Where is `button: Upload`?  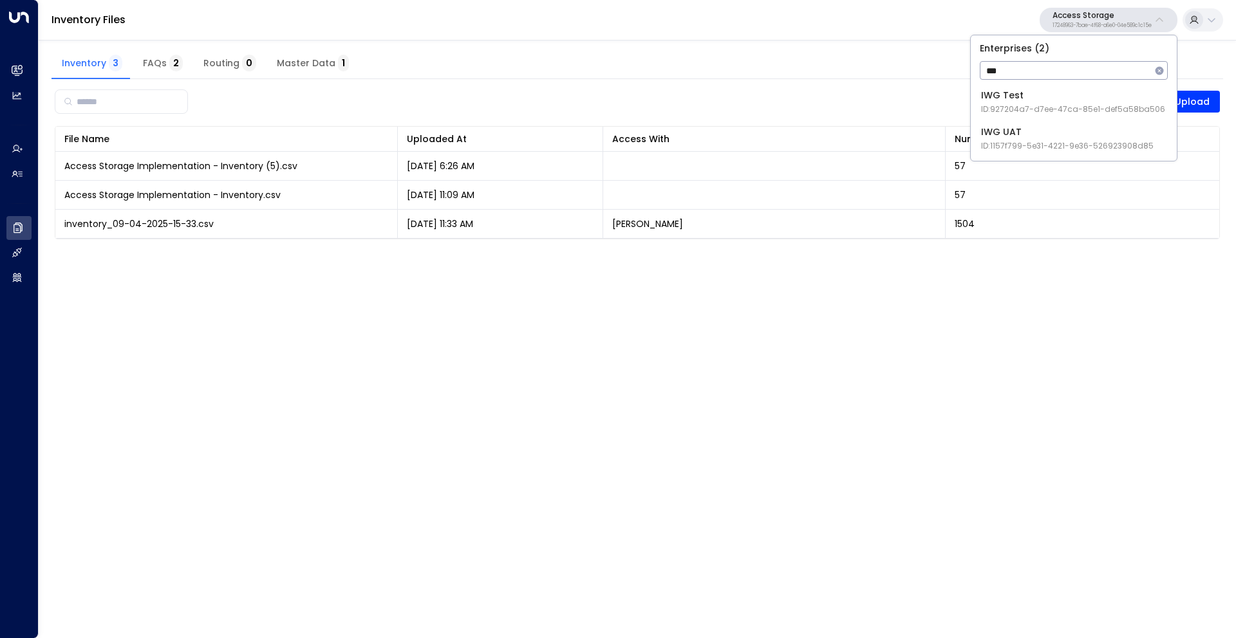
button: Upload is located at coordinates (1185, 102).